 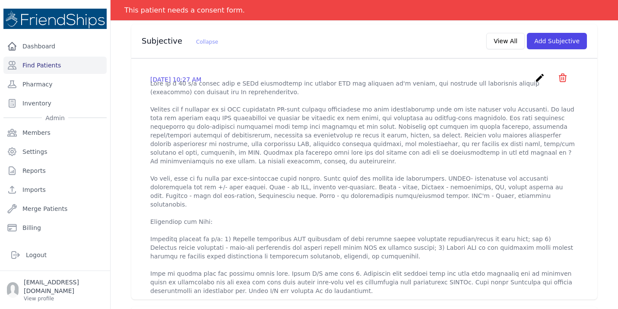 What do you see at coordinates (55, 132) in the screenshot?
I see `a: Members` at bounding box center [55, 132].